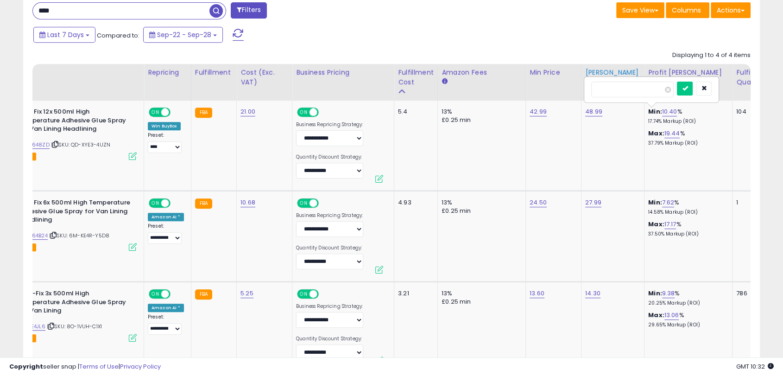 The image size is (783, 376). What do you see at coordinates (686, 10) in the screenshot?
I see `span: Columns` at bounding box center [686, 10].